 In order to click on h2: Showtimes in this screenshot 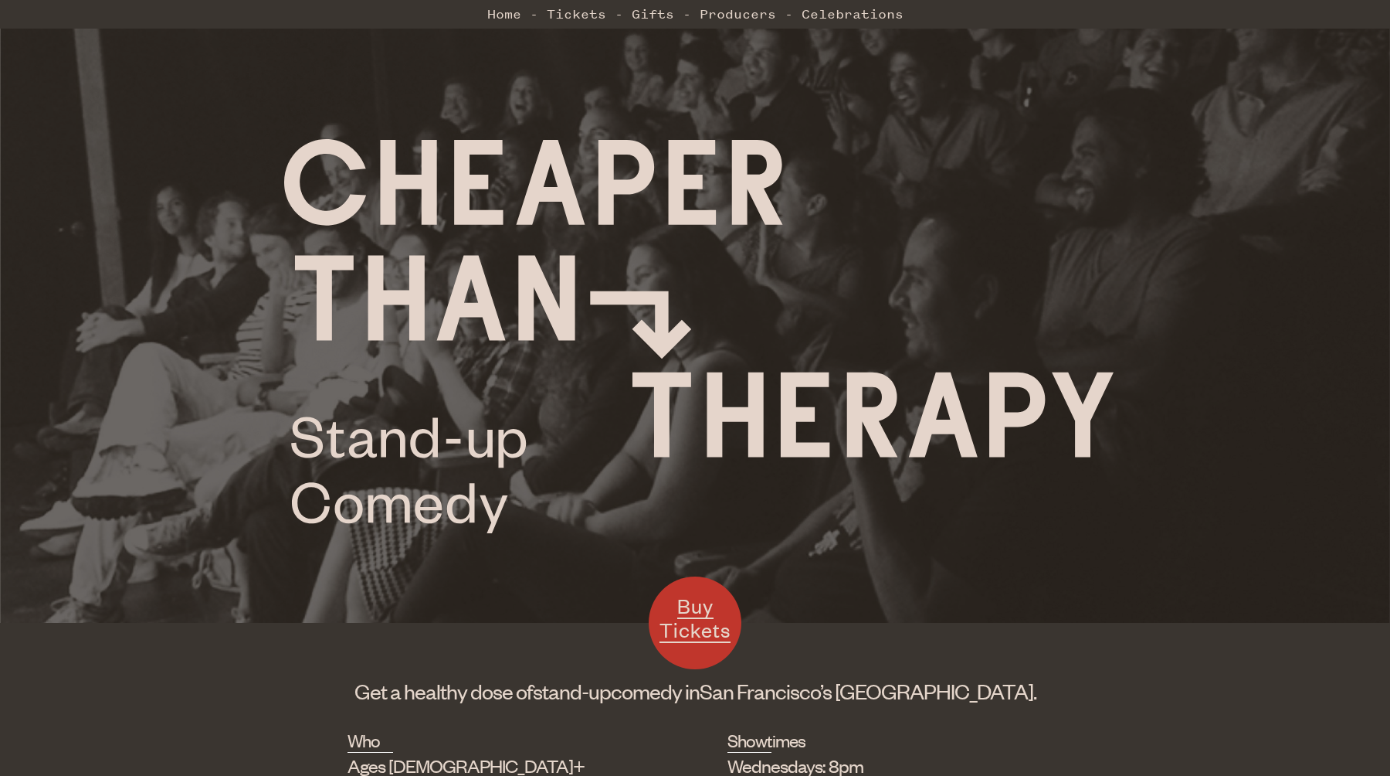, I will do `click(749, 740)`.